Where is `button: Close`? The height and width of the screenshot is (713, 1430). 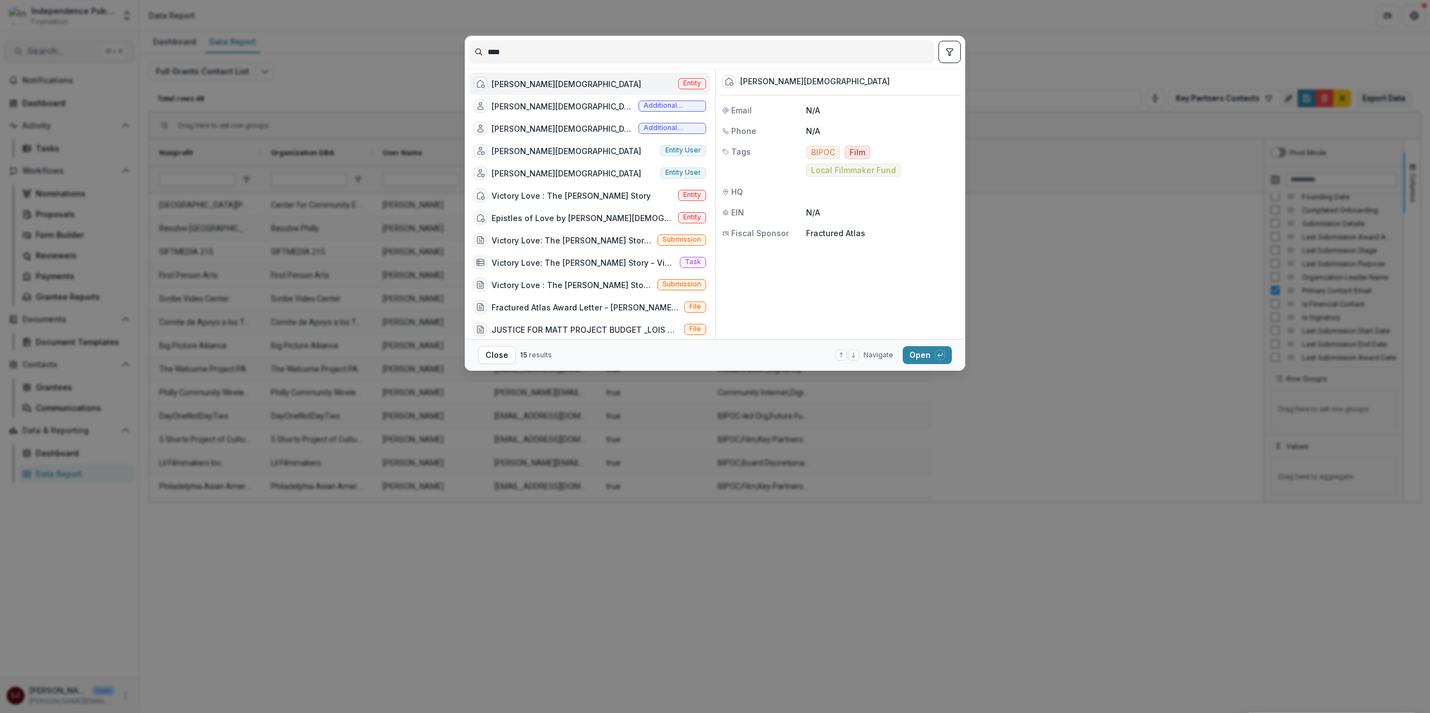
button: Close is located at coordinates (497, 355).